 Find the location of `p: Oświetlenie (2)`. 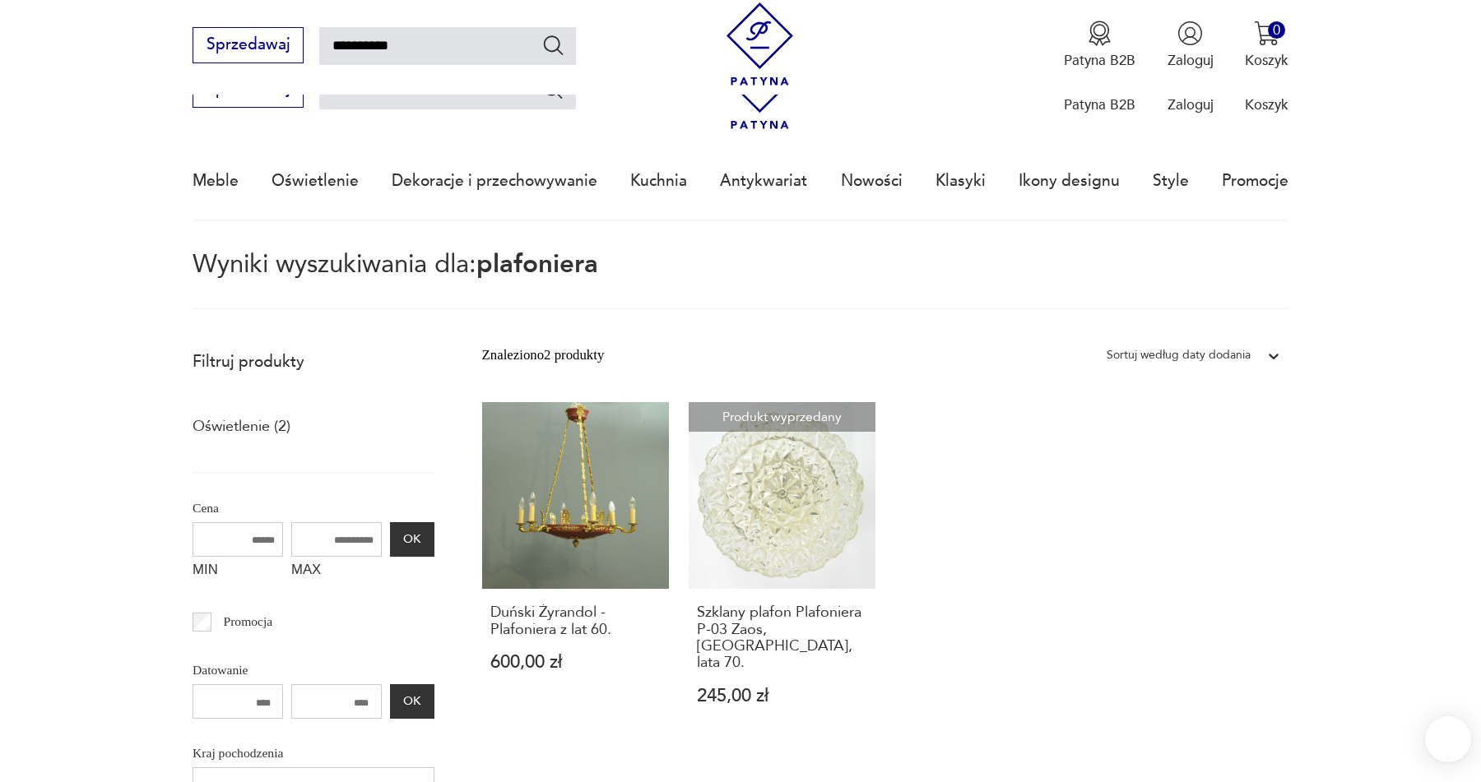

p: Oświetlenie (2) is located at coordinates (241, 427).